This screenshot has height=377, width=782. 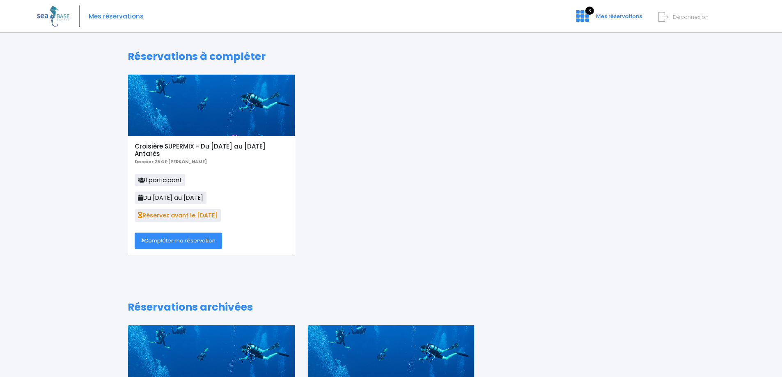 What do you see at coordinates (391, 307) in the screenshot?
I see `h1: Réservations archivées` at bounding box center [391, 307].